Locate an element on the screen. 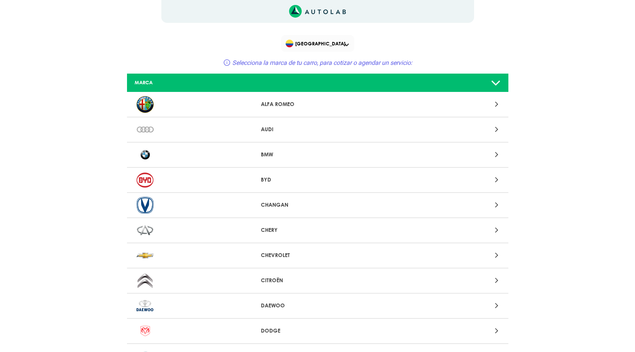 The width and height of the screenshot is (635, 352). p: DAEWOO is located at coordinates (317, 305).